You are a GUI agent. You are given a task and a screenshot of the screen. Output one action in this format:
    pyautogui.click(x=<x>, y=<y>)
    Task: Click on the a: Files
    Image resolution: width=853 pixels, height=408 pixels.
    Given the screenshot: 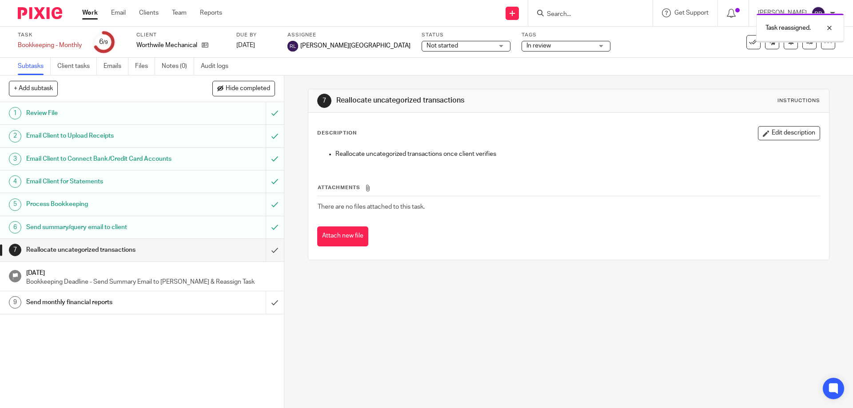 What is the action you would take?
    pyautogui.click(x=145, y=66)
    